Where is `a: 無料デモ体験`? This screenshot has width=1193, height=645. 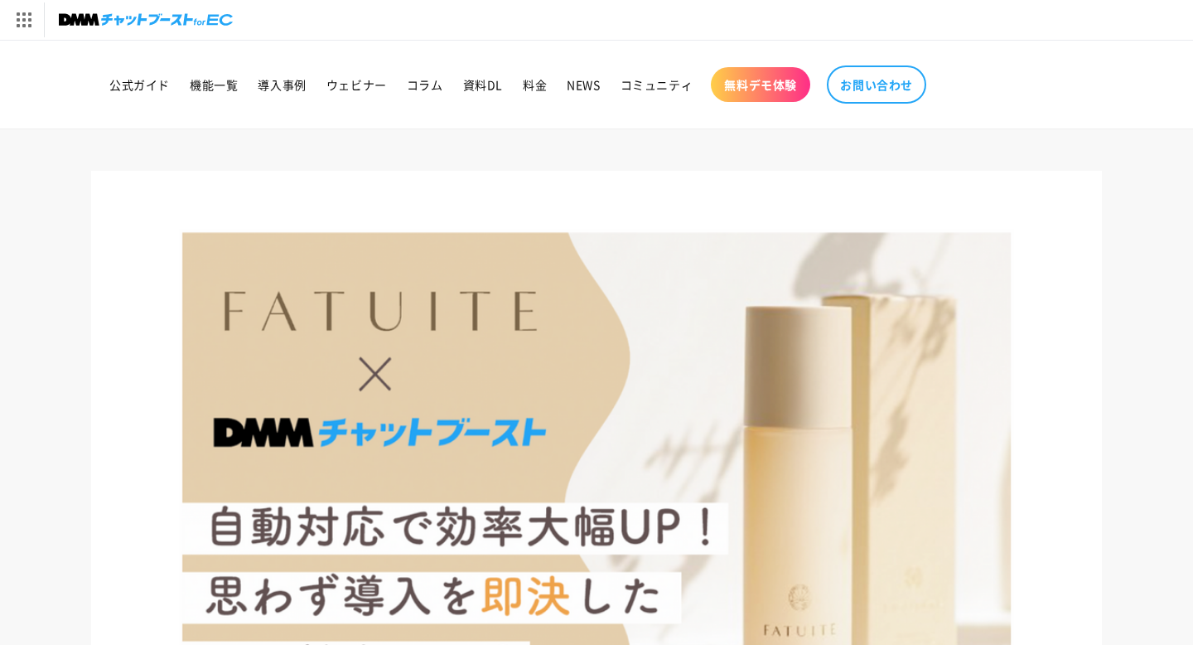 a: 無料デモ体験 is located at coordinates (761, 85).